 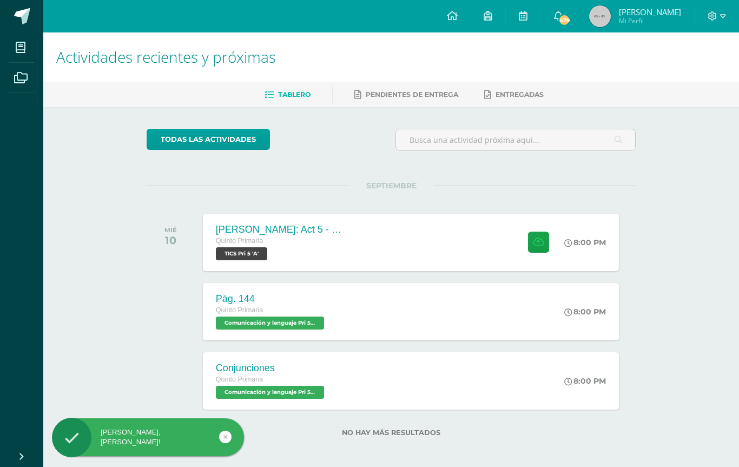 What do you see at coordinates (271, 299) in the screenshot?
I see `div: Pág. 144` at bounding box center [271, 299].